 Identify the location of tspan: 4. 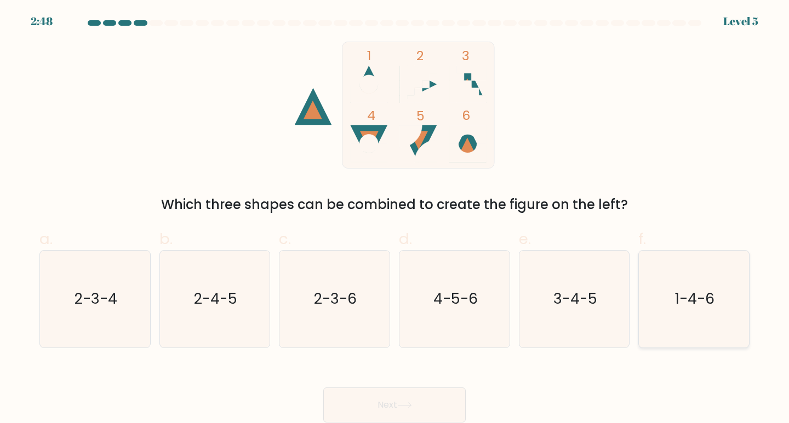
(371, 115).